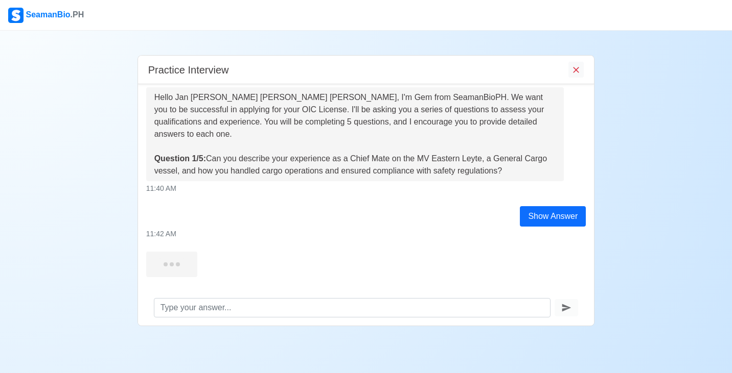  What do you see at coordinates (16, 15) in the screenshot?
I see `img: Logo` at bounding box center [16, 15].